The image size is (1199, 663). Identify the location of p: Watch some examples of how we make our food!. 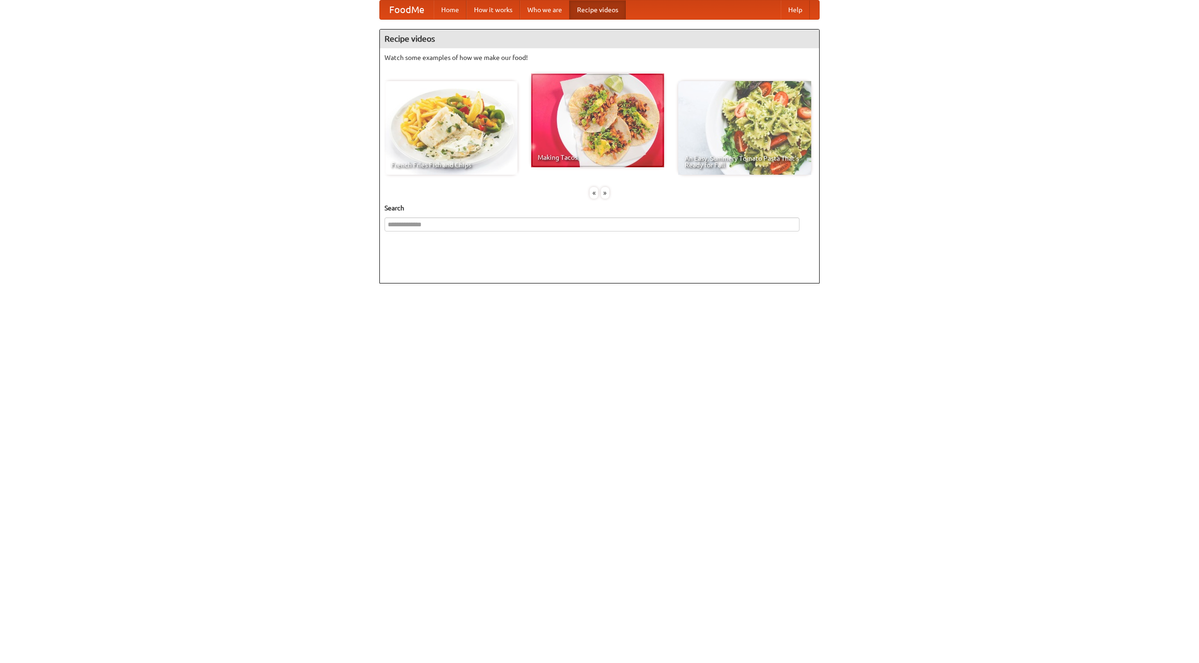
(599, 58).